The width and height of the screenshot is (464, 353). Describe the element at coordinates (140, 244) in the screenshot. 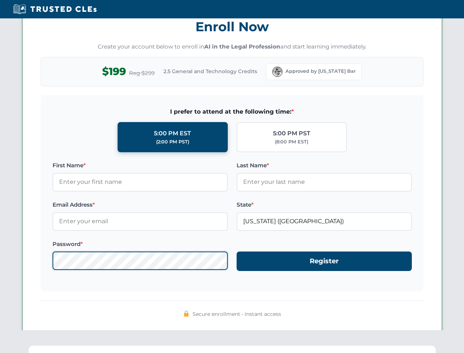

I see `label: Password` at that location.